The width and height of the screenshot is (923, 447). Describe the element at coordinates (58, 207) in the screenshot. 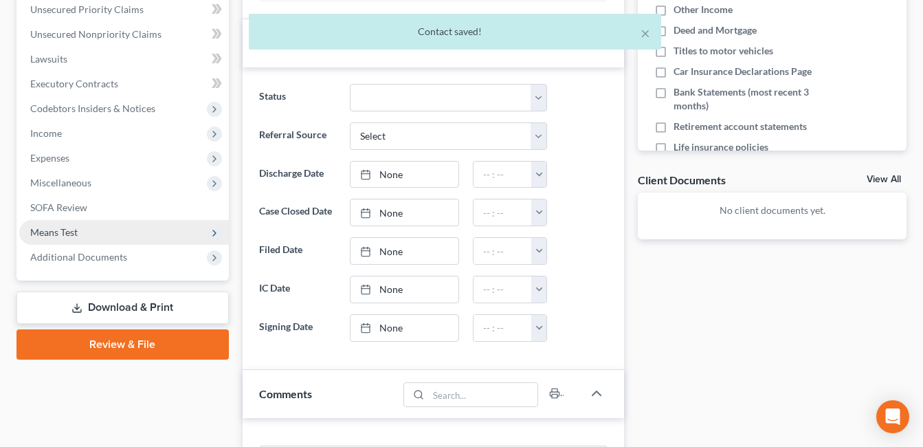

I see `span: SOFA Review` at that location.